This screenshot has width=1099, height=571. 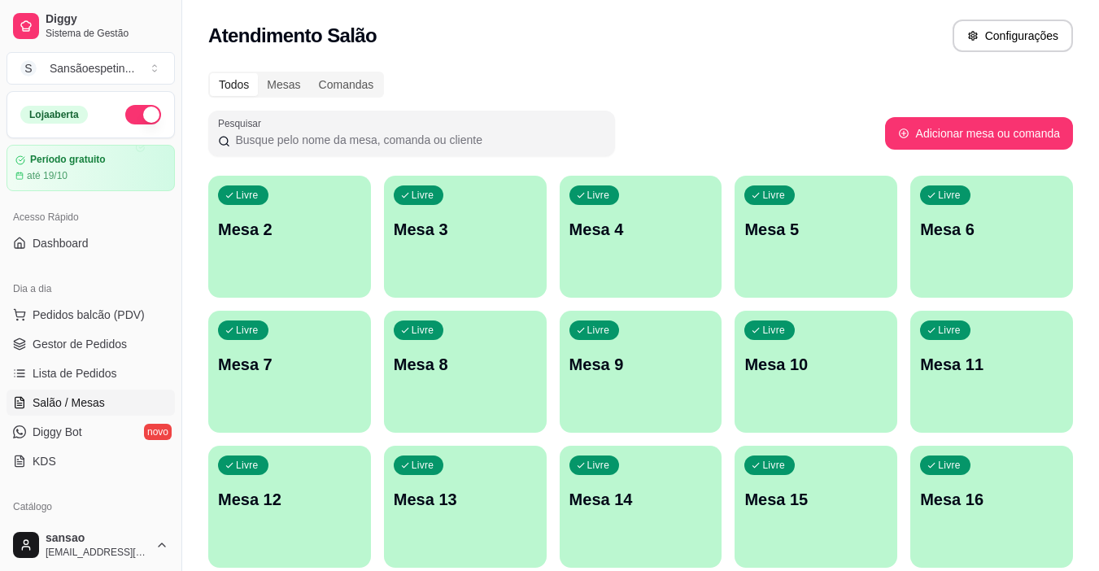 I want to click on a: Período gratuitoaté 19/10, so click(x=90, y=168).